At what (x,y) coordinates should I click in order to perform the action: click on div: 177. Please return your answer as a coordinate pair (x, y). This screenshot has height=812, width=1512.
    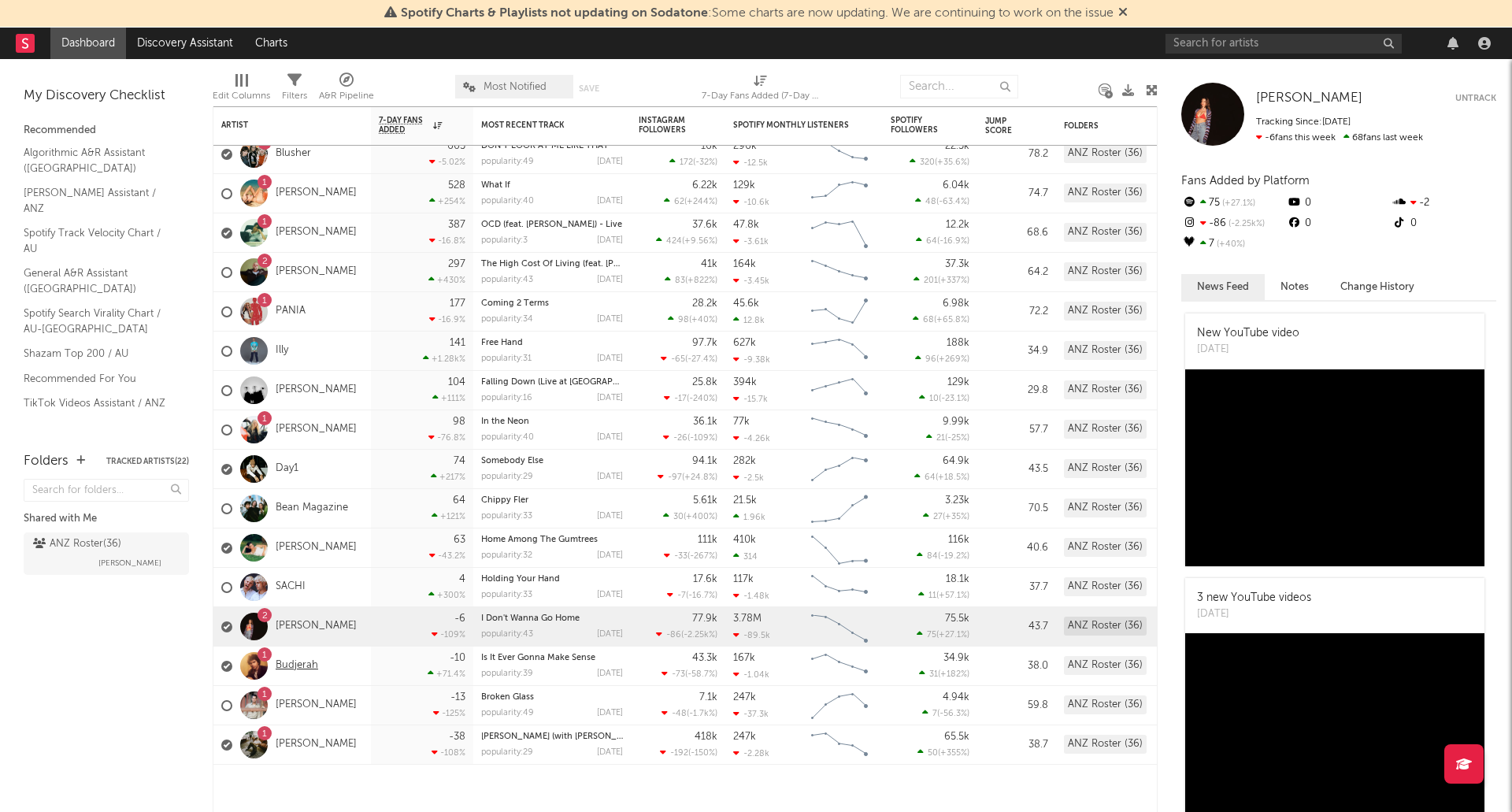
    Looking at the image, I should click on (458, 304).